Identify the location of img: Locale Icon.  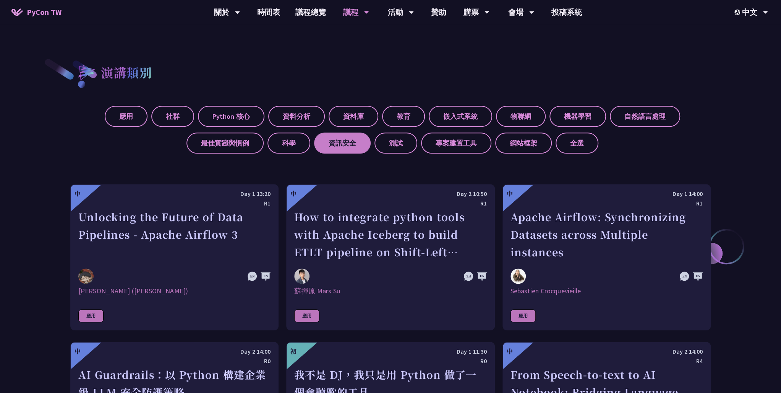
(739, 12).